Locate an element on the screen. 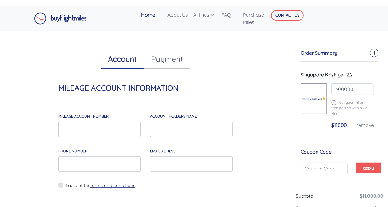 This screenshot has width=388, height=207. a: $11,000.00 is located at coordinates (372, 196).